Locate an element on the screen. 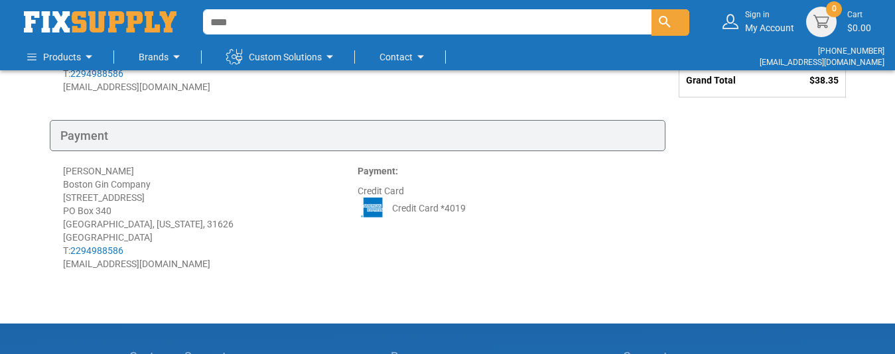 The width and height of the screenshot is (895, 354). img: AE is located at coordinates (373, 208).